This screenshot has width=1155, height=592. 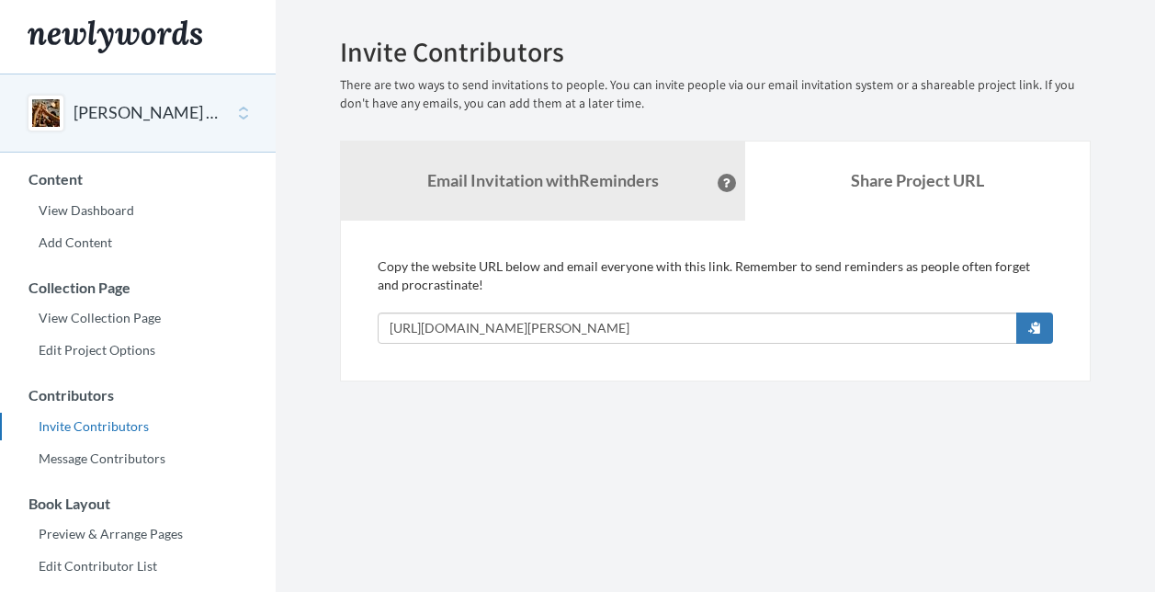 What do you see at coordinates (138, 179) in the screenshot?
I see `h3: Content` at bounding box center [138, 179].